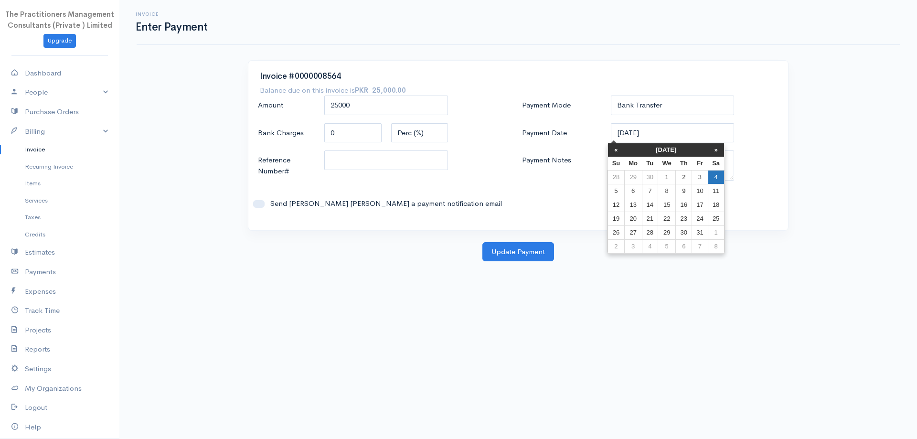  What do you see at coordinates (699, 163) in the screenshot?
I see `th: Fr` at bounding box center [699, 163].